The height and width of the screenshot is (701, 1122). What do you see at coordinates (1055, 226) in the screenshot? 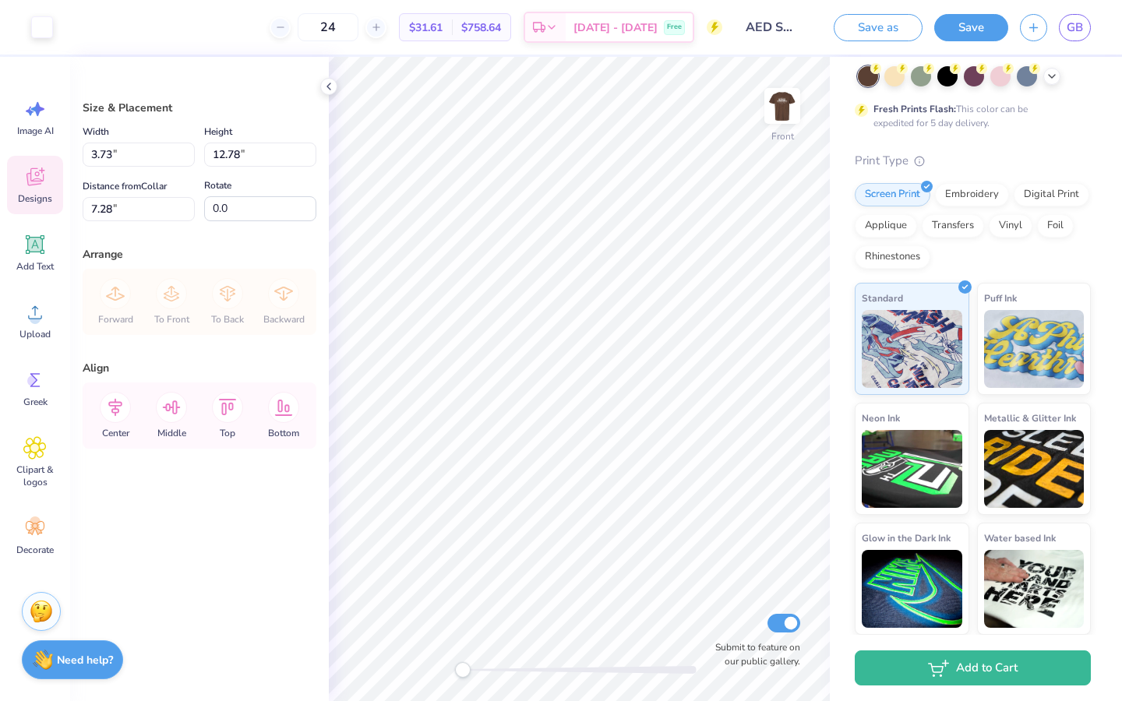
I see `div: Foil` at bounding box center [1055, 226].